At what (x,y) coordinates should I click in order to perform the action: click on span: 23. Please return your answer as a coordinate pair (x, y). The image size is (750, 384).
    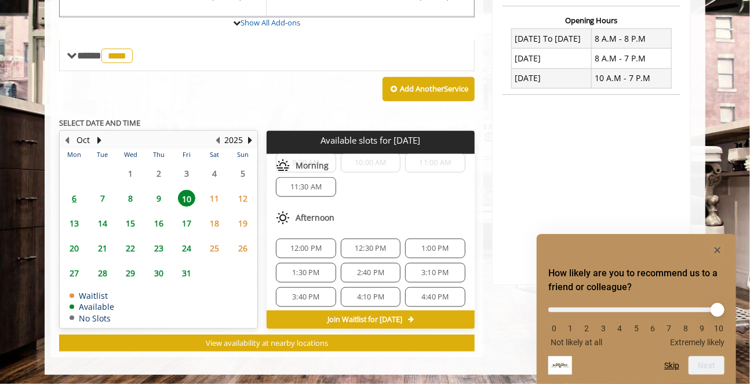
    Looking at the image, I should click on (159, 248).